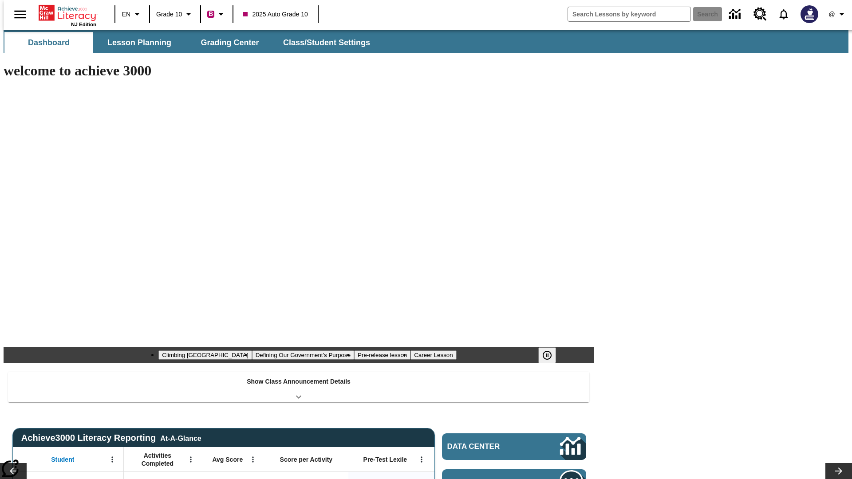 The image size is (852, 479). I want to click on span: 2025 Auto Grade 10, so click(275, 14).